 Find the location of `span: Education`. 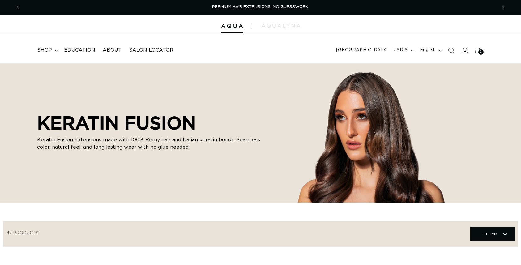

span: Education is located at coordinates (79, 50).